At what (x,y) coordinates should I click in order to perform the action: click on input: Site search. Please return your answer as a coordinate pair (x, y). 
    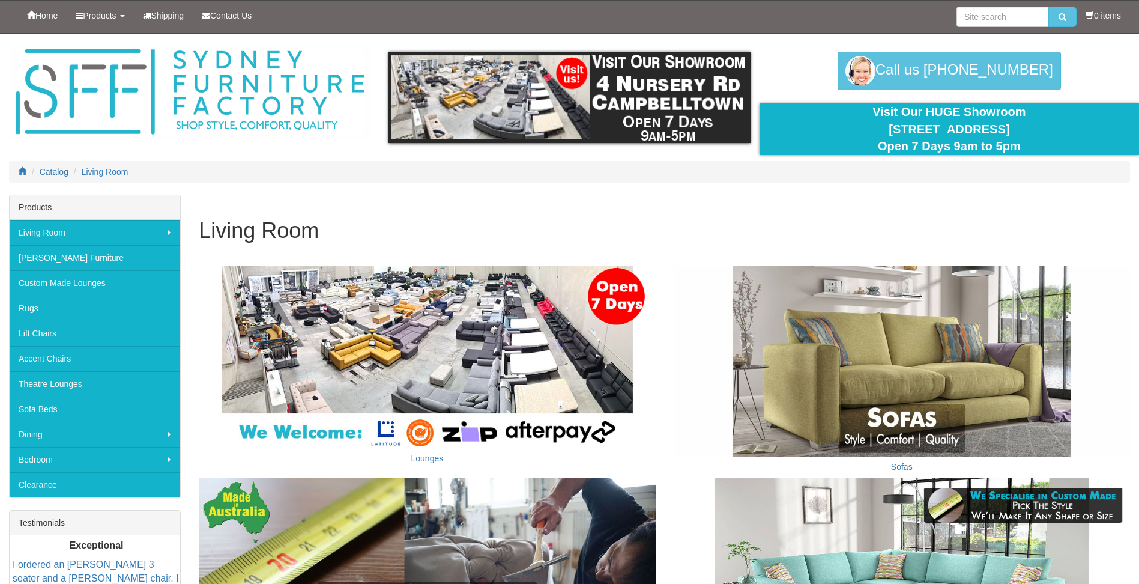
    Looking at the image, I should click on (1002, 17).